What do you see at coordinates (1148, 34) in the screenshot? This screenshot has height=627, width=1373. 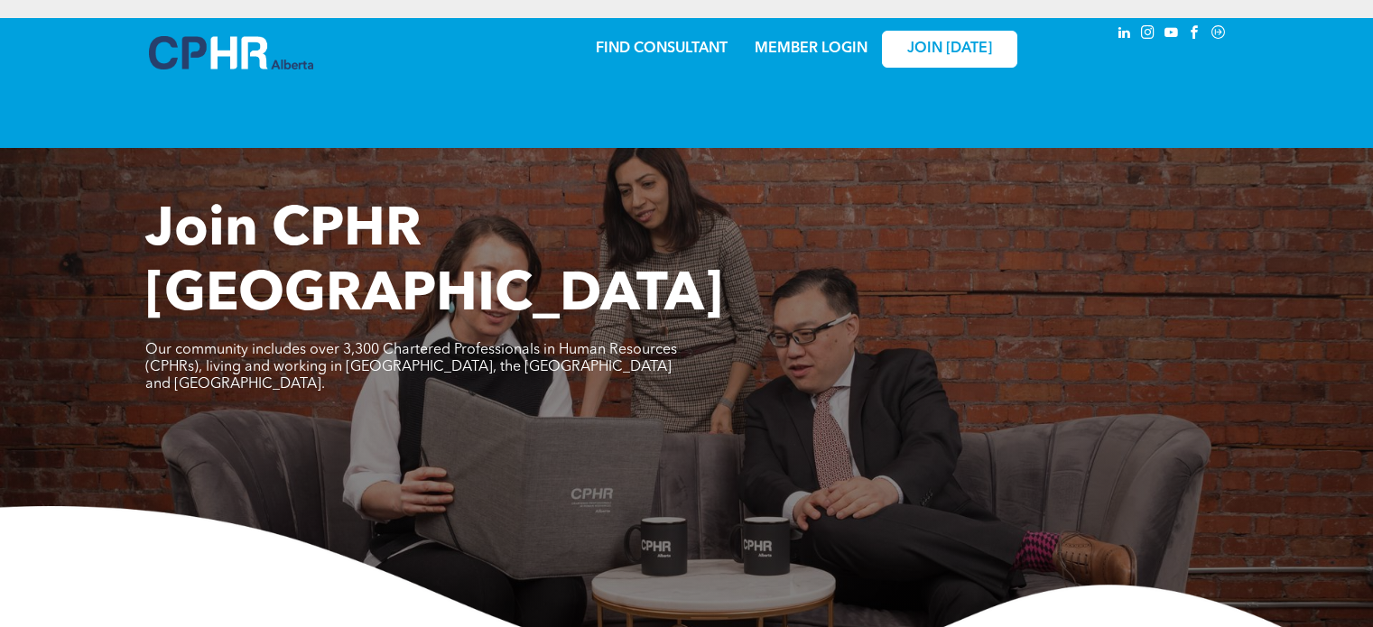 I see `a: instagram` at bounding box center [1148, 34].